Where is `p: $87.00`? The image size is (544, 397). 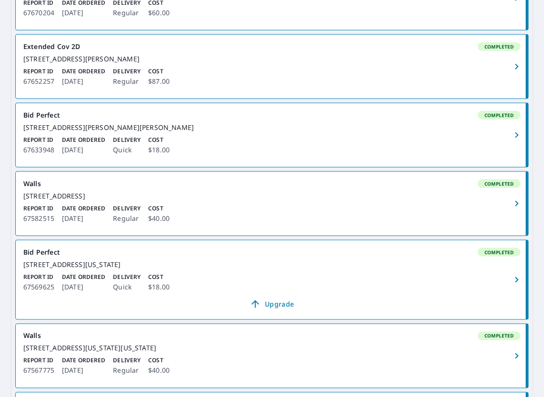
p: $87.00 is located at coordinates (159, 81).